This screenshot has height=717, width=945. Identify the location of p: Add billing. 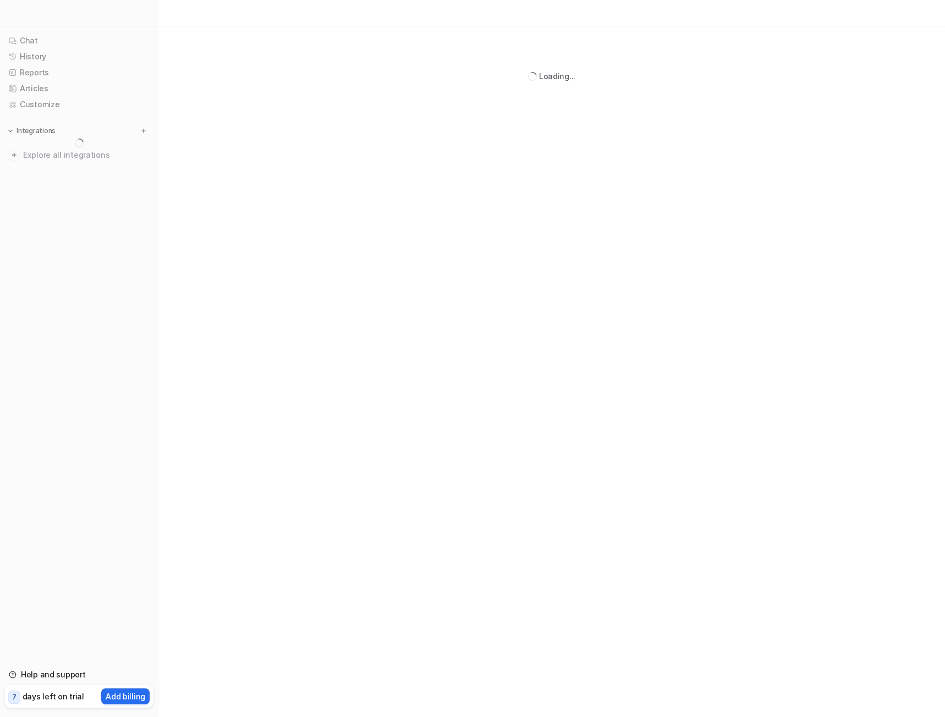
(125, 696).